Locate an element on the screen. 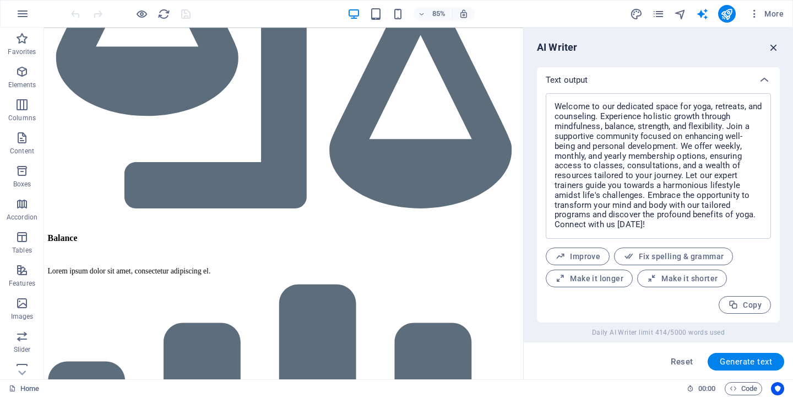  p: Elements is located at coordinates (22, 85).